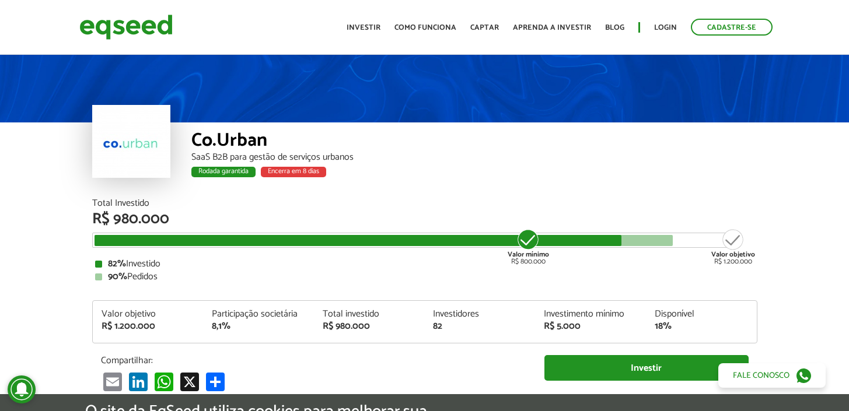 The width and height of the screenshot is (849, 411). Describe the element at coordinates (425, 277) in the screenshot. I see `div: Pedidos` at that location.